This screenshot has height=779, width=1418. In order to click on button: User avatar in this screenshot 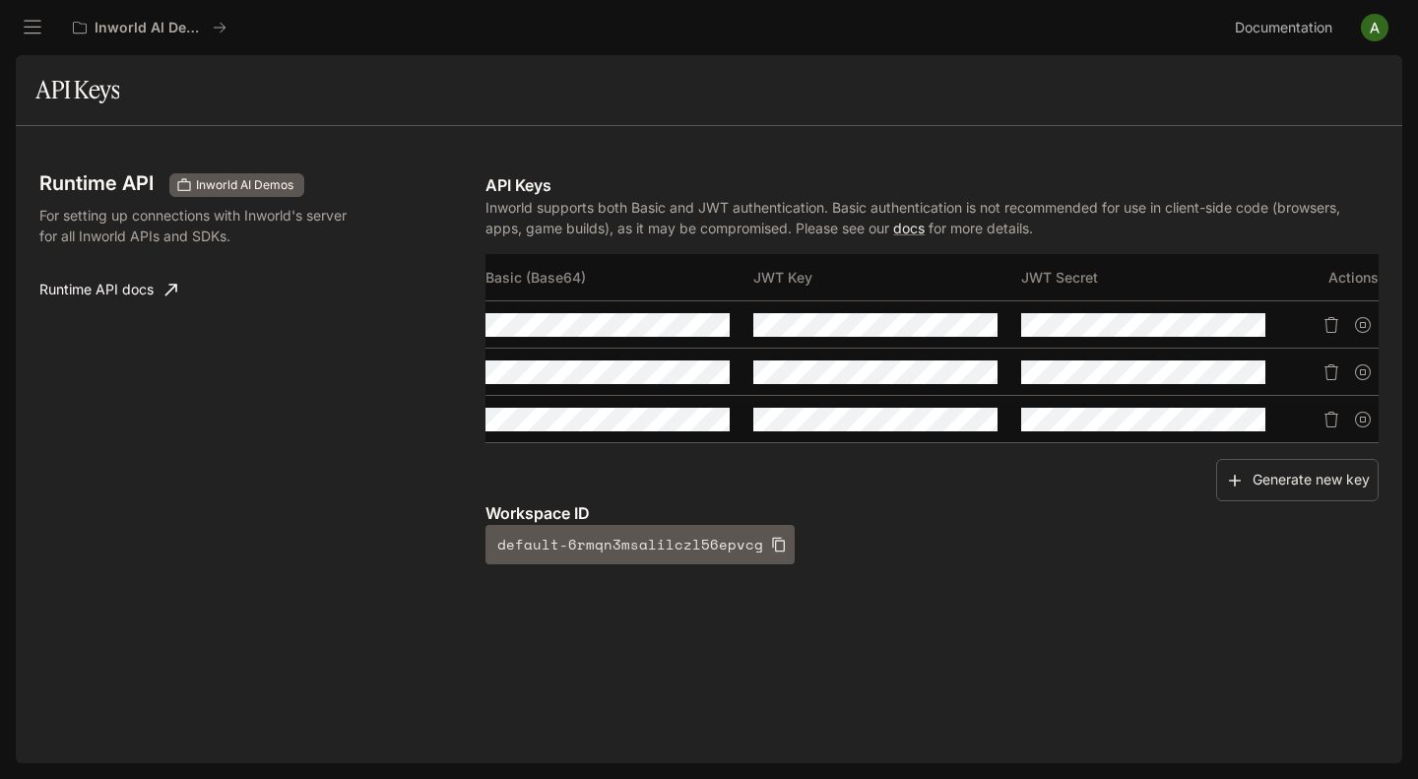, I will do `click(1375, 28)`.